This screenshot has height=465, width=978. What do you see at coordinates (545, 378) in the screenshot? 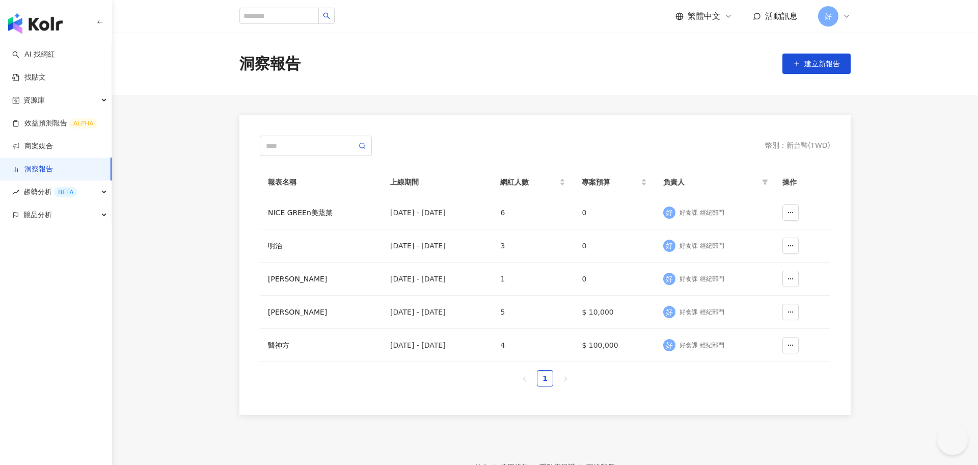
I see `li: 1` at bounding box center [545, 378].